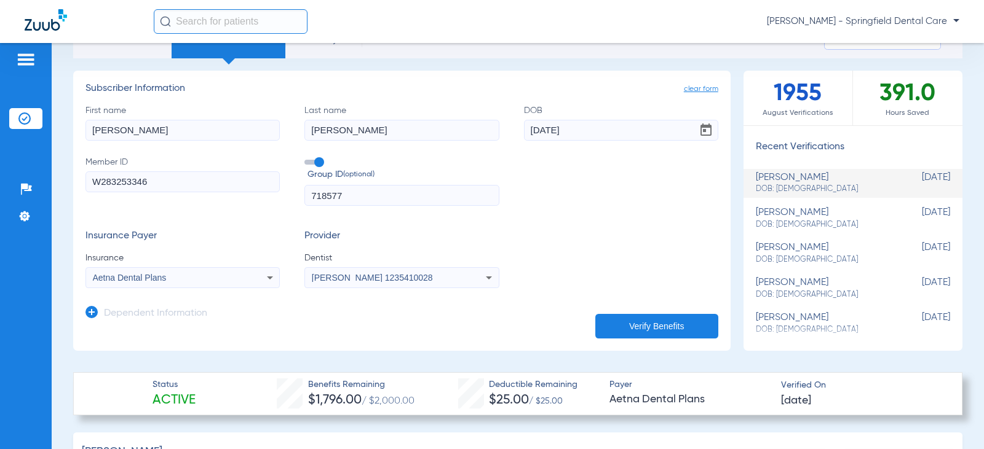 This screenshot has width=984, height=449. What do you see at coordinates (690, 385) in the screenshot?
I see `span: Payer` at bounding box center [690, 385].